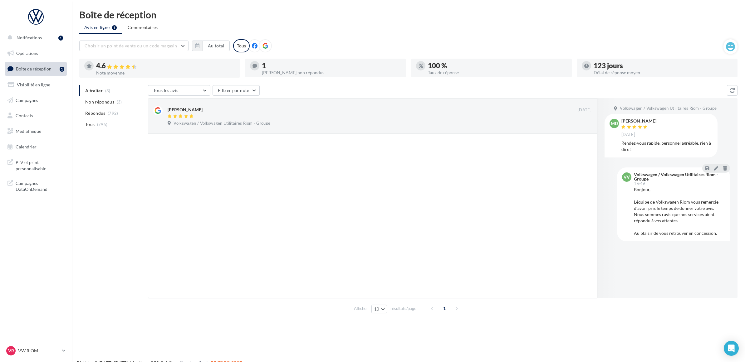 The width and height of the screenshot is (745, 362). What do you see at coordinates (39, 351) in the screenshot?
I see `p: VW RIOM` at bounding box center [39, 351].